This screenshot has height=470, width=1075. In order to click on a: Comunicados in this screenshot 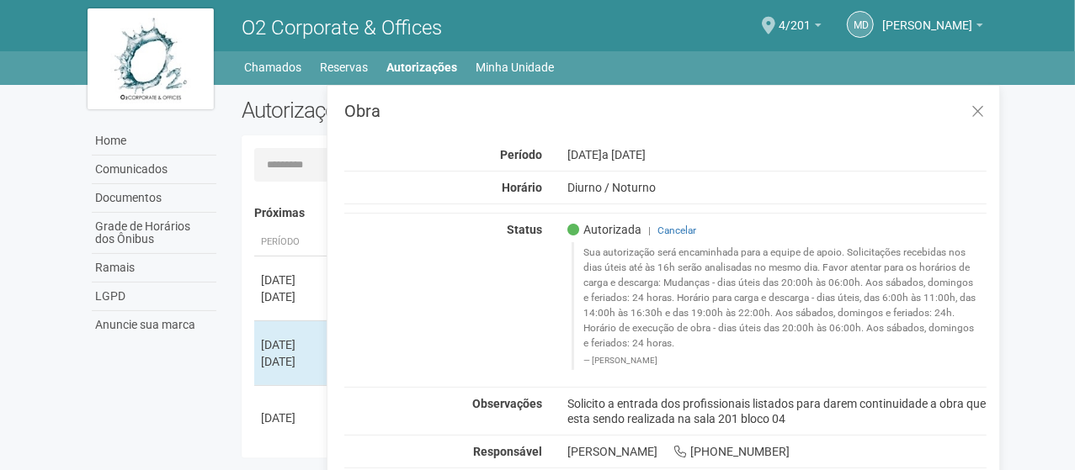, I will do `click(154, 170)`.